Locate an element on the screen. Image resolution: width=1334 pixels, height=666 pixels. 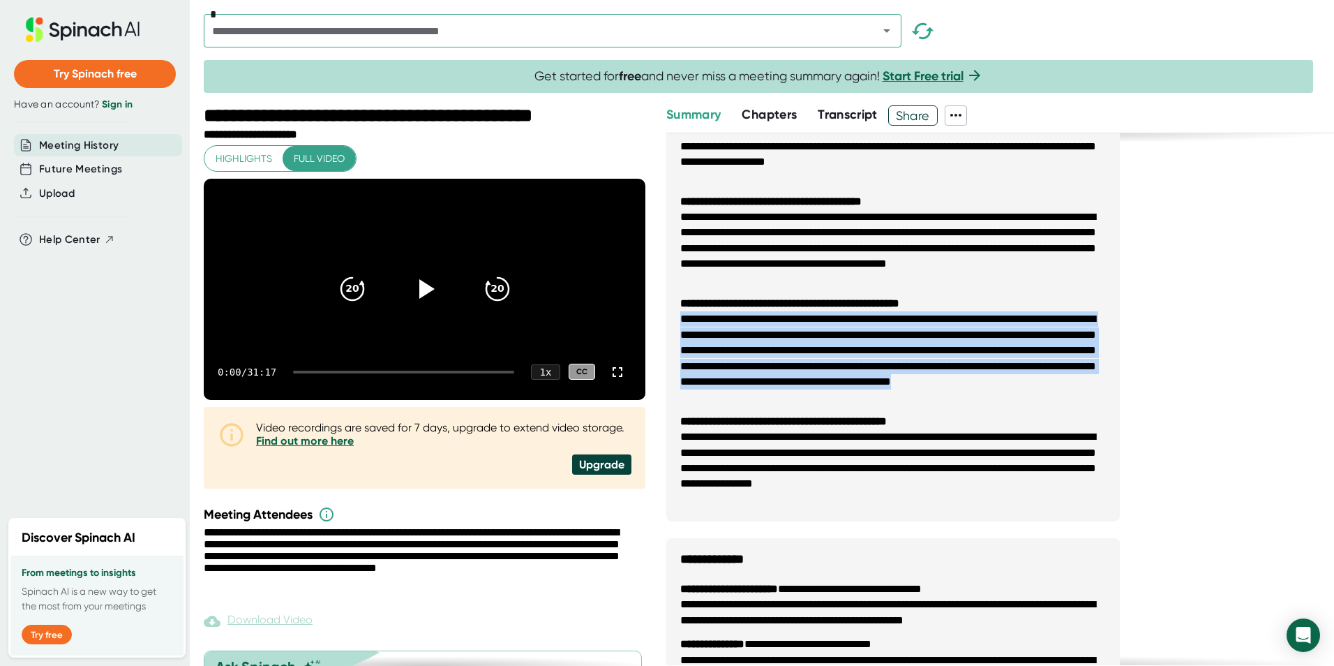
button: Highlights is located at coordinates (243, 158).